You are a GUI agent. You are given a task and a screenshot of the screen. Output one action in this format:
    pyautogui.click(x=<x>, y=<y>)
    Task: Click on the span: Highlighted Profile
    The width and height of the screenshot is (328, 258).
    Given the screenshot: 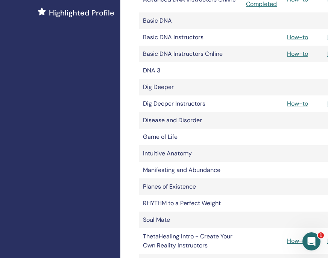 What is the action you would take?
    pyautogui.click(x=82, y=13)
    